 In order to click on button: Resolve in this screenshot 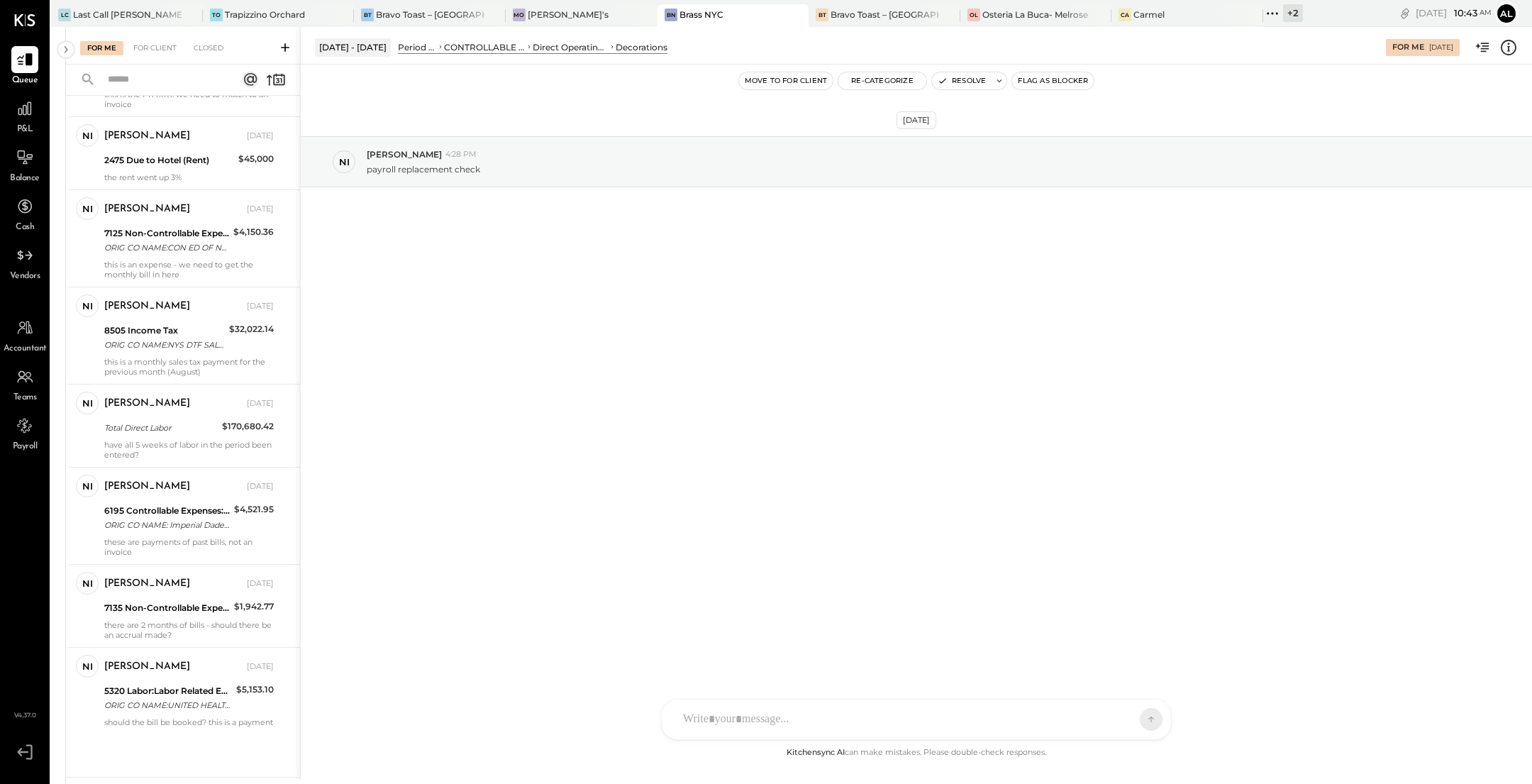, I will do `click(961, 81)`.